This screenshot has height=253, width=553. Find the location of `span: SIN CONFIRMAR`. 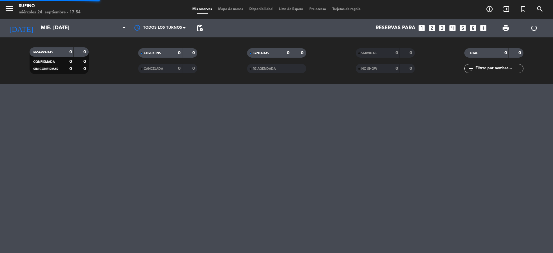

span: SIN CONFIRMAR is located at coordinates (46, 69).